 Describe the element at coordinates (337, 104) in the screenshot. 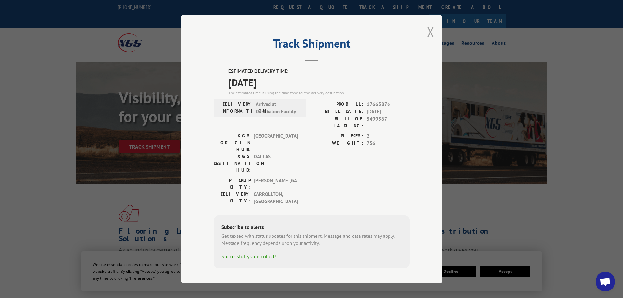

I see `label: PROBILL:` at that location.